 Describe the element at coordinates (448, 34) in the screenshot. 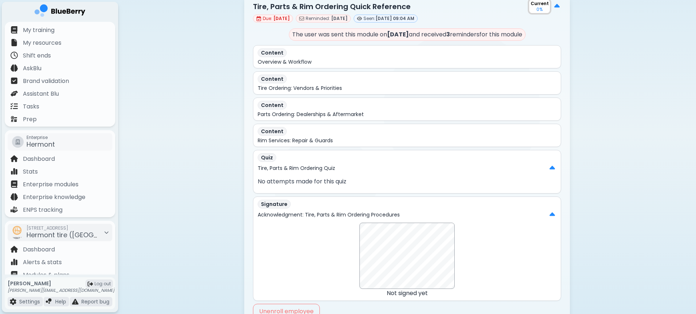

I see `b: 3` at that location.